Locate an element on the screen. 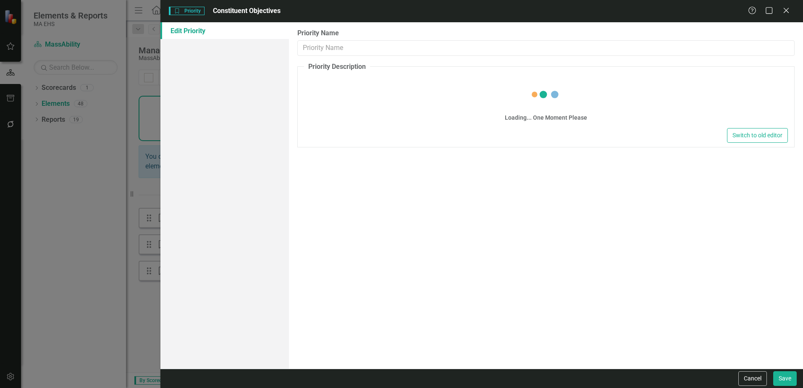  legend: Priority Description is located at coordinates (337, 67).